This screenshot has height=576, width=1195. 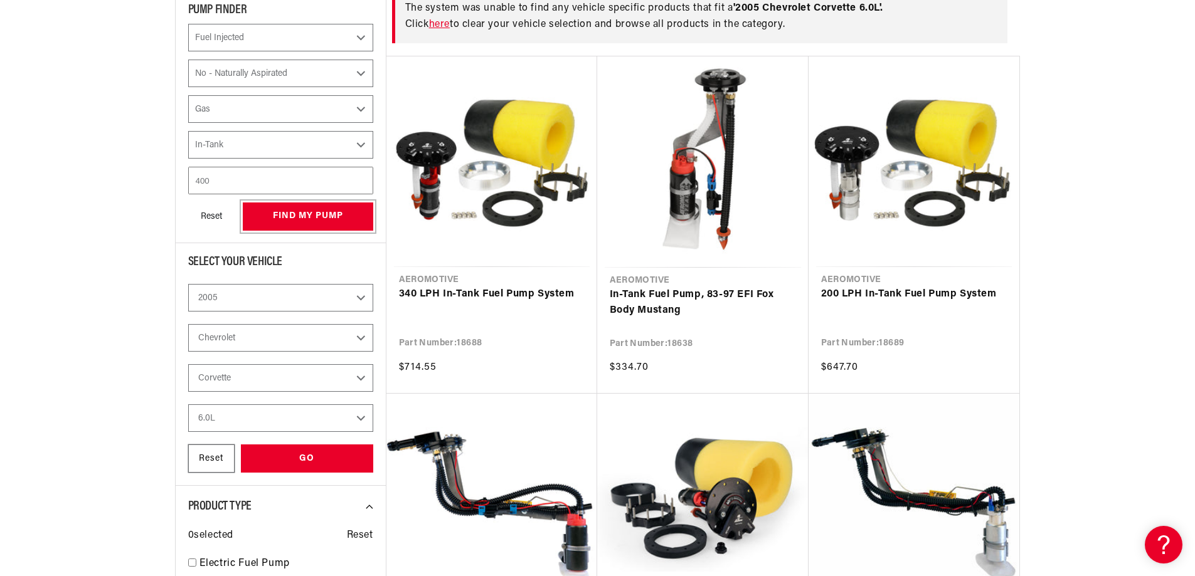 What do you see at coordinates (280, 338) in the screenshot?
I see `select: Make` at bounding box center [280, 338].